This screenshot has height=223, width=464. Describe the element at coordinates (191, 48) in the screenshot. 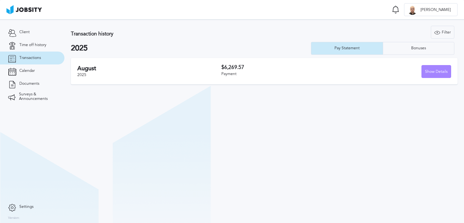

I see `h2: 2025` at that location.